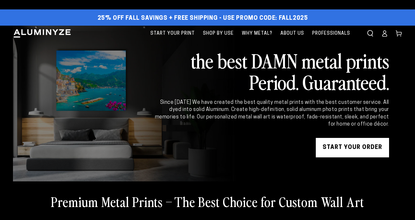  I want to click on a: Start Your Print, so click(173, 33).